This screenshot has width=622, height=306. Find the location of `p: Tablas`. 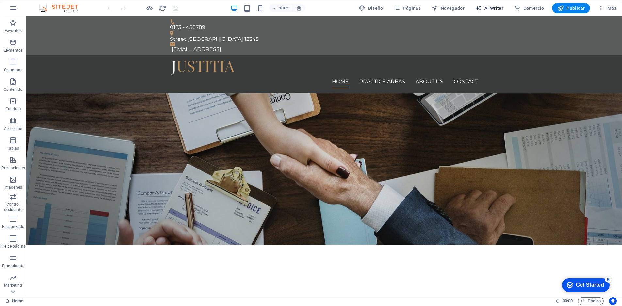

p: Tablas is located at coordinates (13, 148).